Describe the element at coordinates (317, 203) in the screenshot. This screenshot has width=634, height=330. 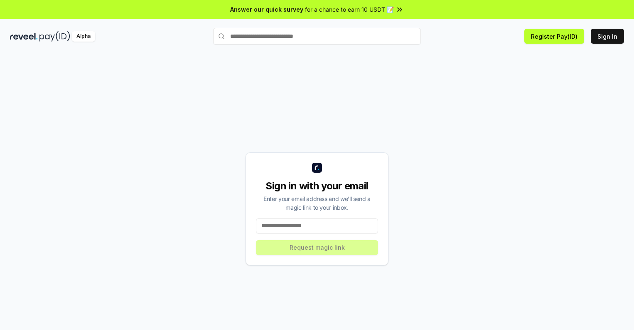
I see `div: Enter your email address and we’ll send a magic link to your inbox.` at that location.